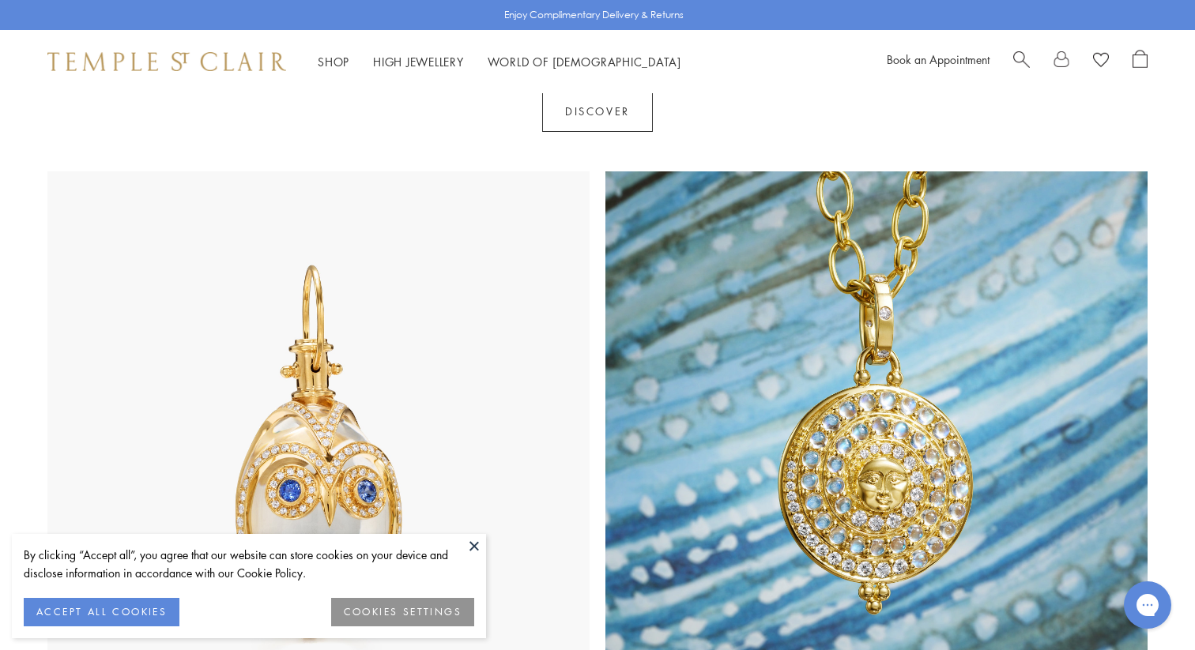 The height and width of the screenshot is (650, 1195). I want to click on a: Open Shopping Bag, so click(1139, 62).